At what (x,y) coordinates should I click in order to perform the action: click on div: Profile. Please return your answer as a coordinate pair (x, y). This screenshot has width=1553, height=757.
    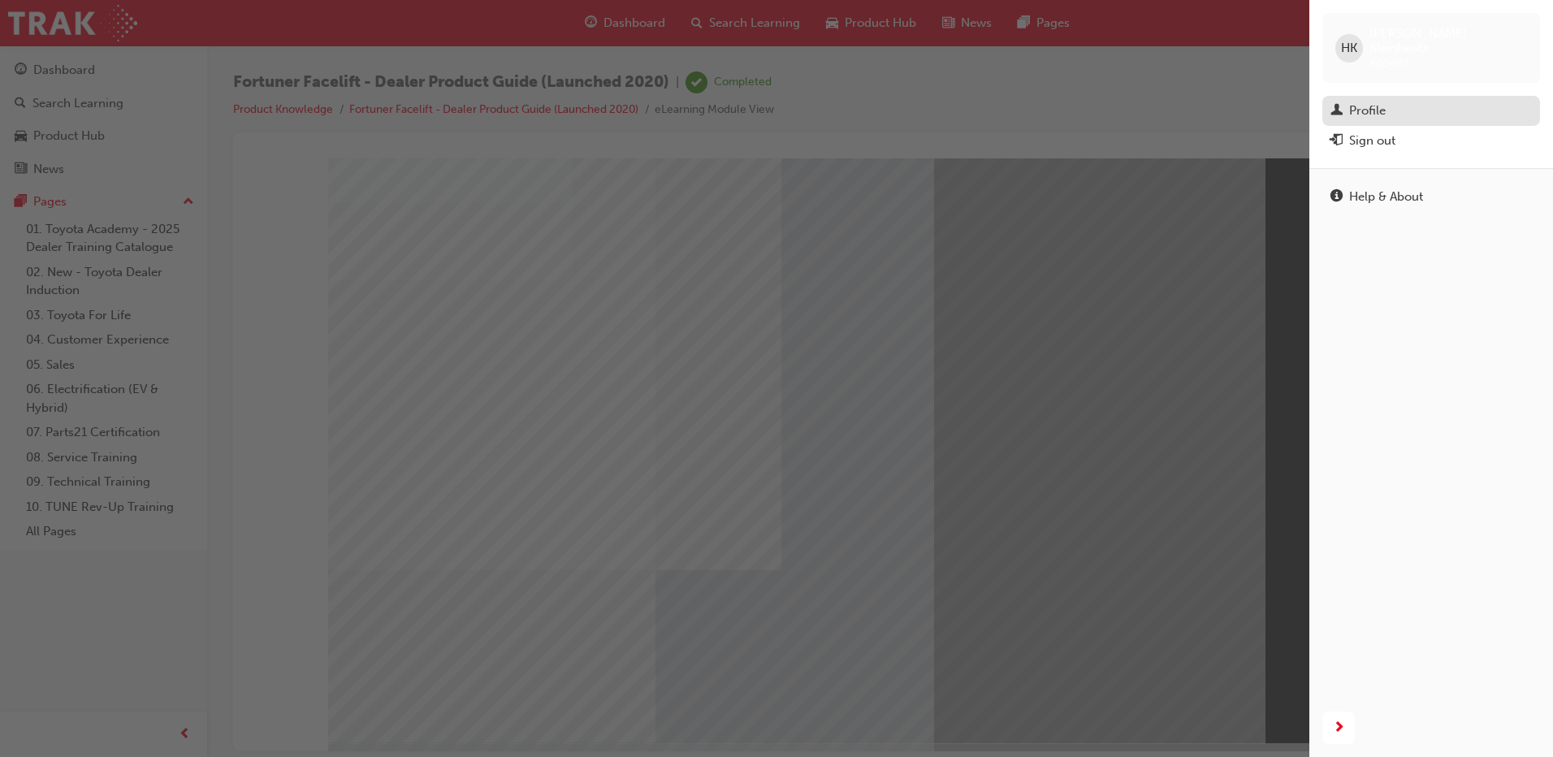
    Looking at the image, I should click on (1367, 110).